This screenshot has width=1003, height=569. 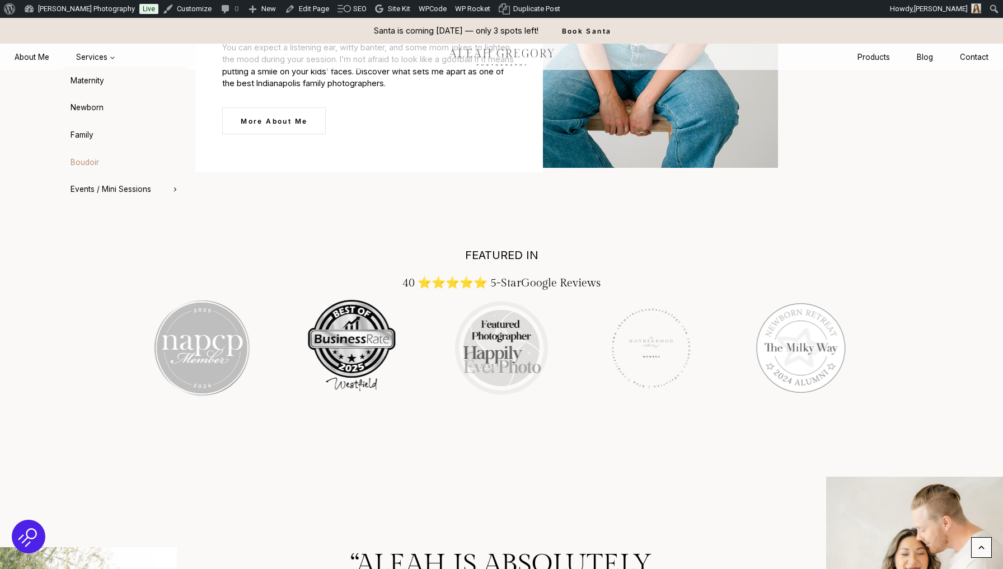 What do you see at coordinates (801, 348) in the screenshot?
I see `img: The milky way photography retreat alumni badge` at bounding box center [801, 348].